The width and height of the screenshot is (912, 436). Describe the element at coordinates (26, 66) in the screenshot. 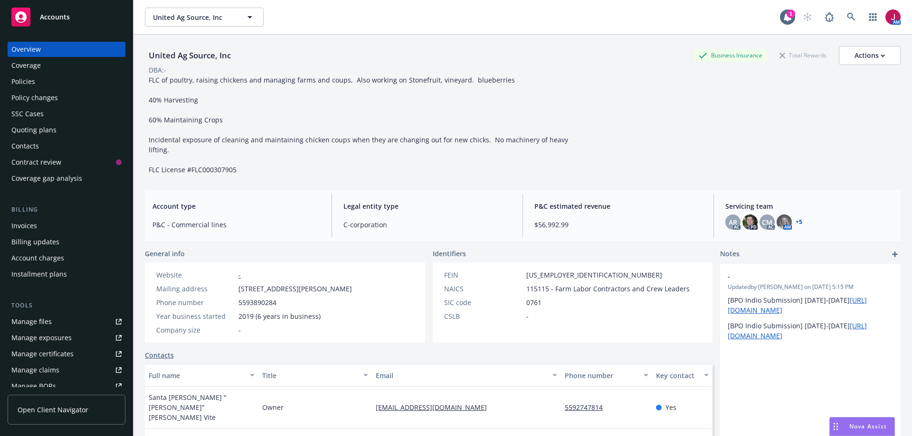

I see `div: Coverage` at that location.